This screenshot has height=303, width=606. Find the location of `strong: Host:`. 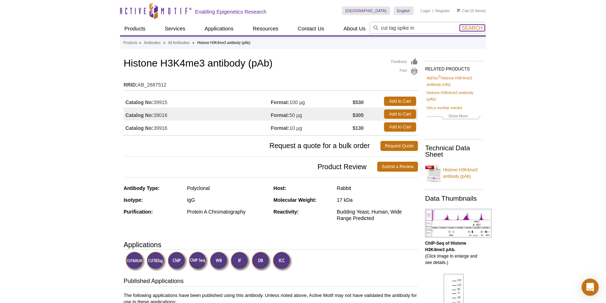

strong: Host: is located at coordinates (280, 188).